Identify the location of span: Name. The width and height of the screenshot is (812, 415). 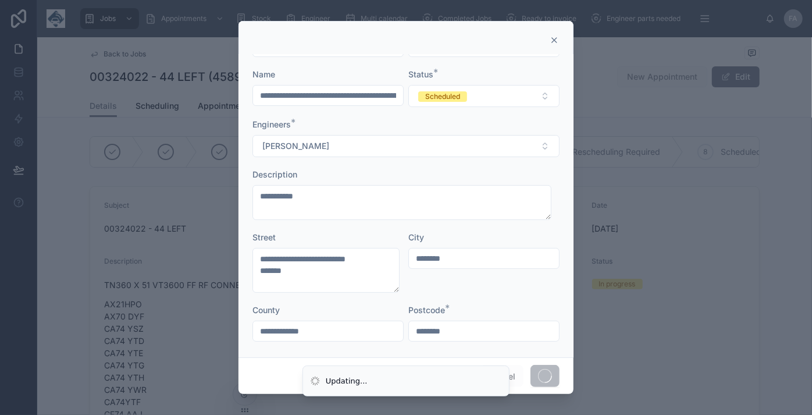
(263, 74).